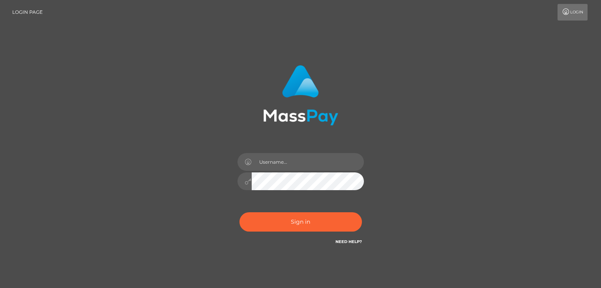  I want to click on input: Username..., so click(308, 162).